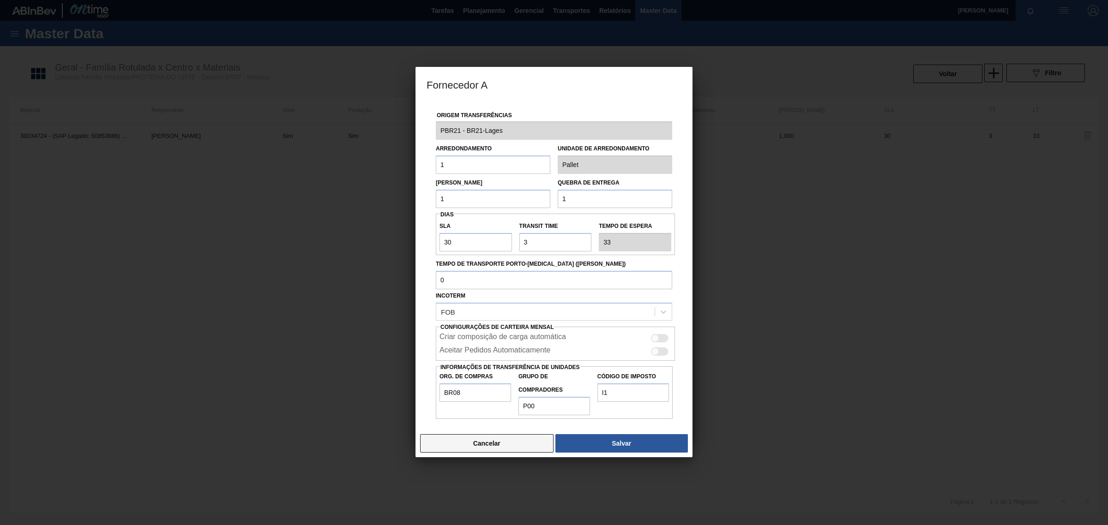 The width and height of the screenshot is (1108, 525). What do you see at coordinates (615, 149) in the screenshot?
I see `label: Unidade de arredondamento` at bounding box center [615, 149].